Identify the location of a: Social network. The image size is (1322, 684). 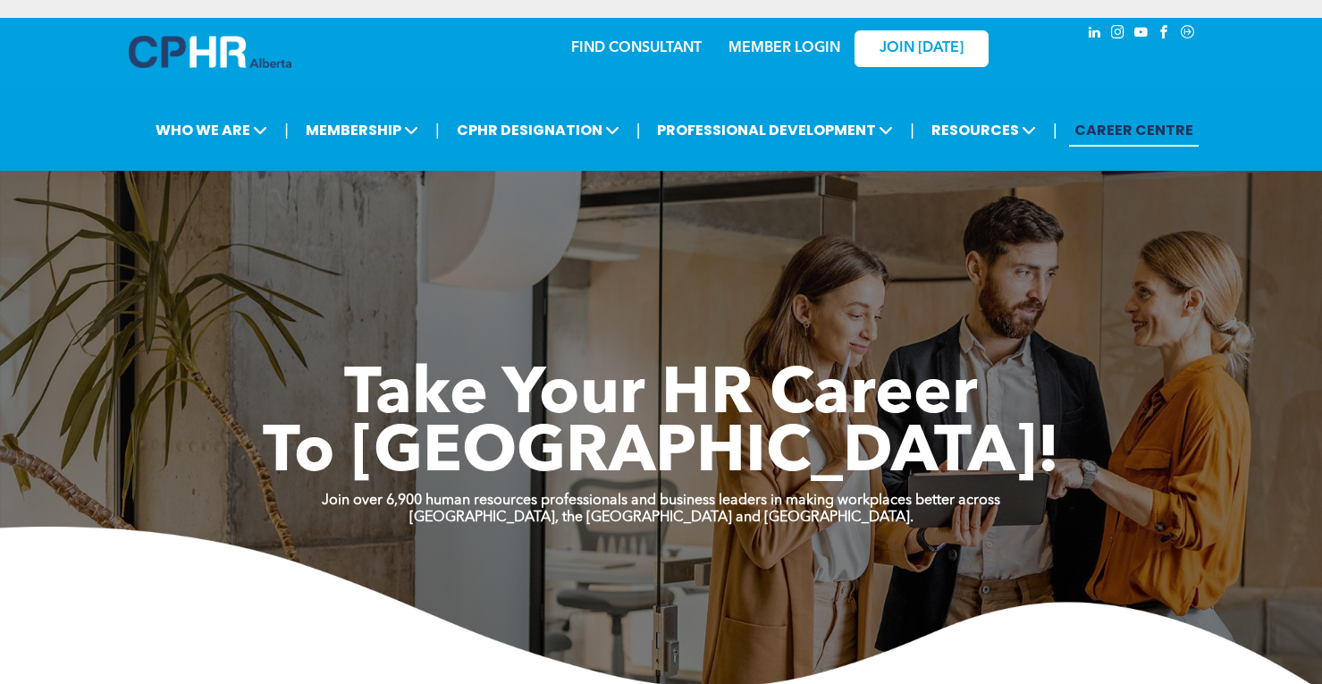
(1188, 34).